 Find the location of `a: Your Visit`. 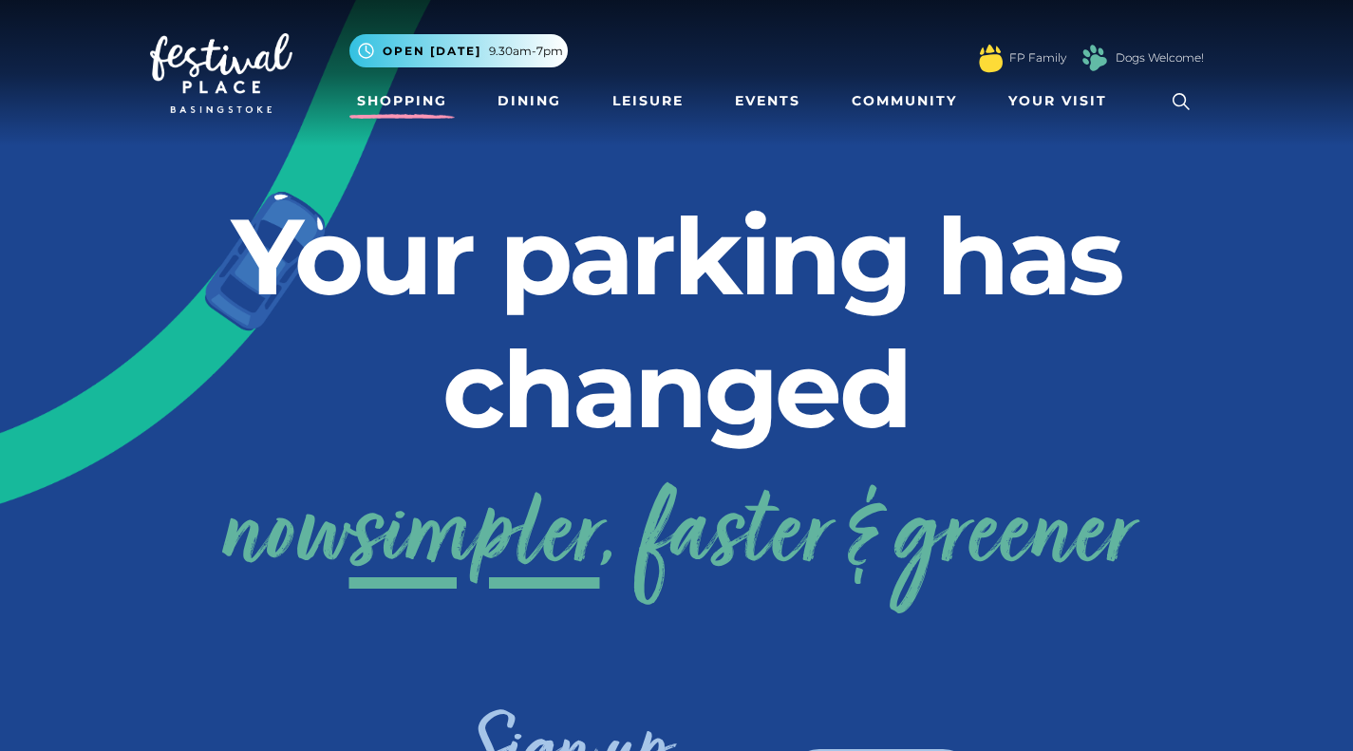

a: Your Visit is located at coordinates (1062, 101).